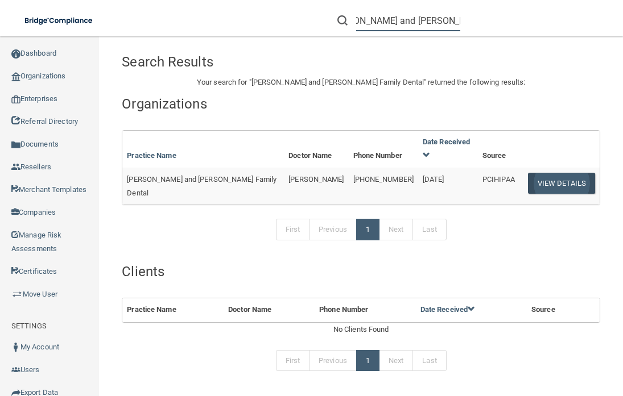  I want to click on button: View Details, so click(561, 183).